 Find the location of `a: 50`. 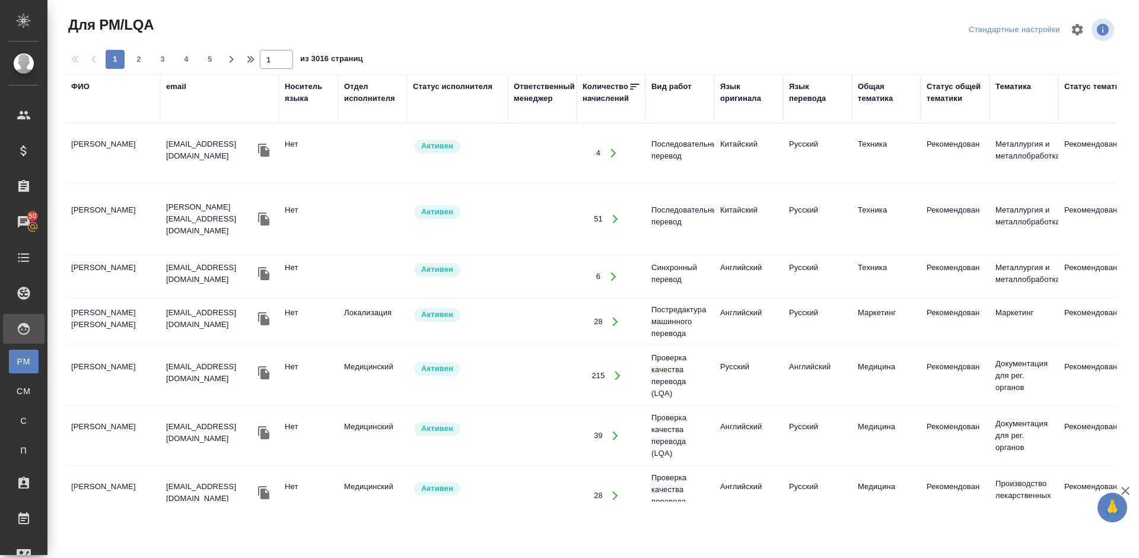

a: 50 is located at coordinates (24, 222).